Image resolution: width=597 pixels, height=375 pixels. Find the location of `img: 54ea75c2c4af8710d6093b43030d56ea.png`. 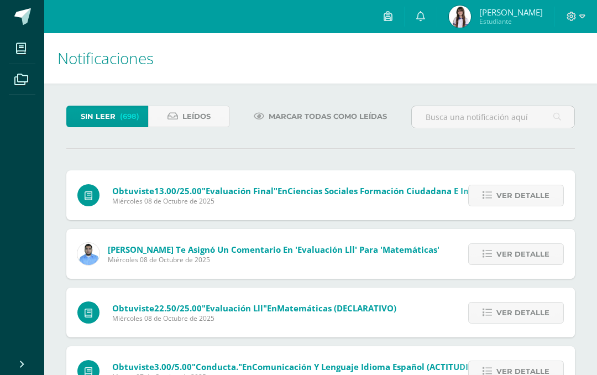

img: 54ea75c2c4af8710d6093b43030d56ea.png is located at coordinates (88, 254).